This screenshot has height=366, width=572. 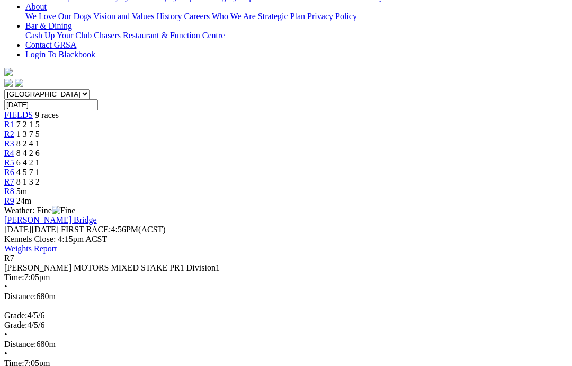 What do you see at coordinates (60, 54) in the screenshot?
I see `a: Login To Blackbook` at bounding box center [60, 54].